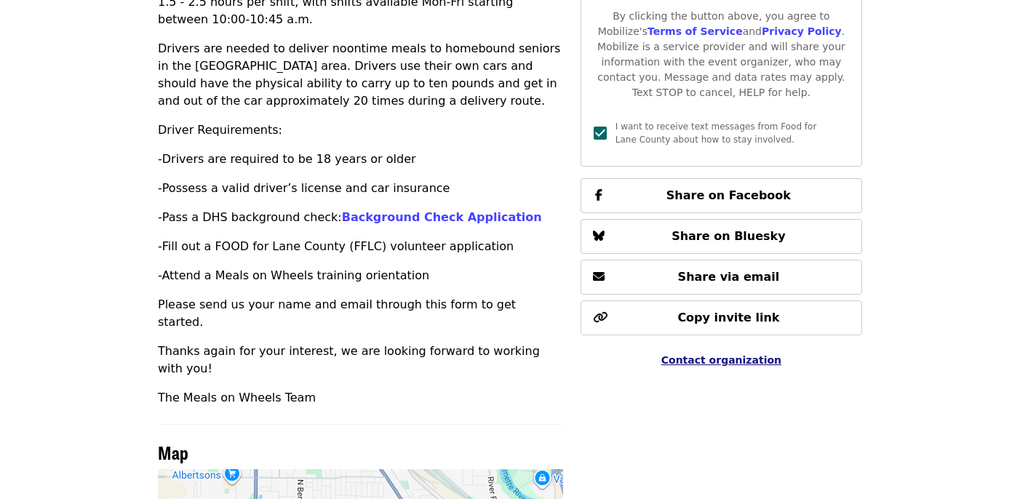 The width and height of the screenshot is (1020, 499). I want to click on button: Share on Facebook, so click(721, 196).